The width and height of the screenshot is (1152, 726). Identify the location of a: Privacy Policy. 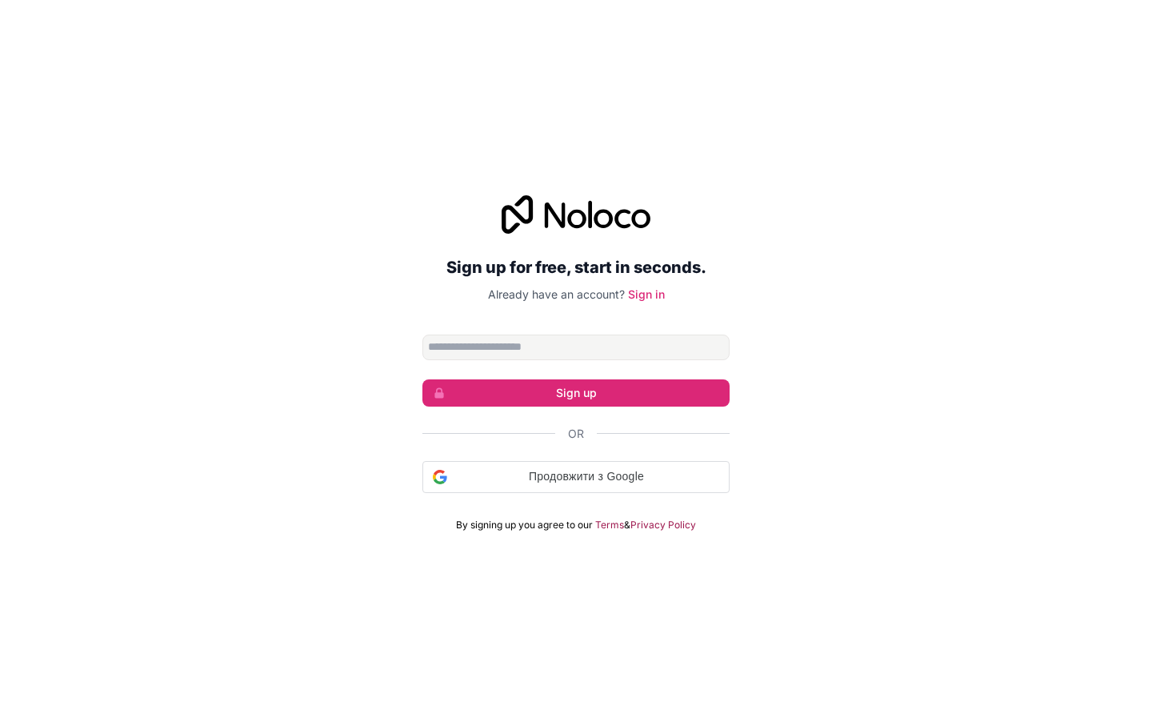
(663, 525).